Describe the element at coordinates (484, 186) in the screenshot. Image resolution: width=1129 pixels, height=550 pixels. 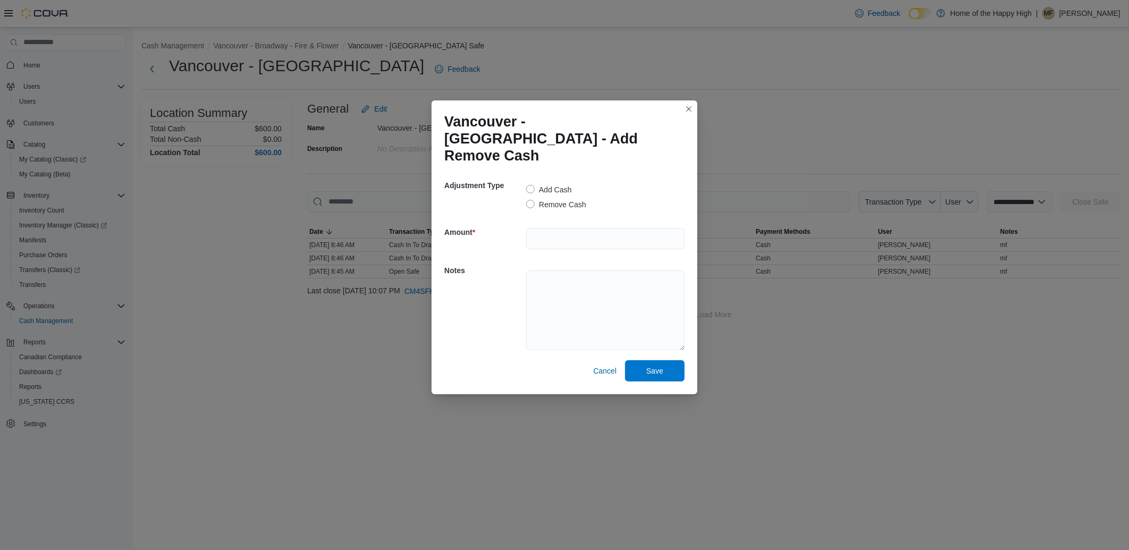
I see `h5: Adjustment Type` at that location.